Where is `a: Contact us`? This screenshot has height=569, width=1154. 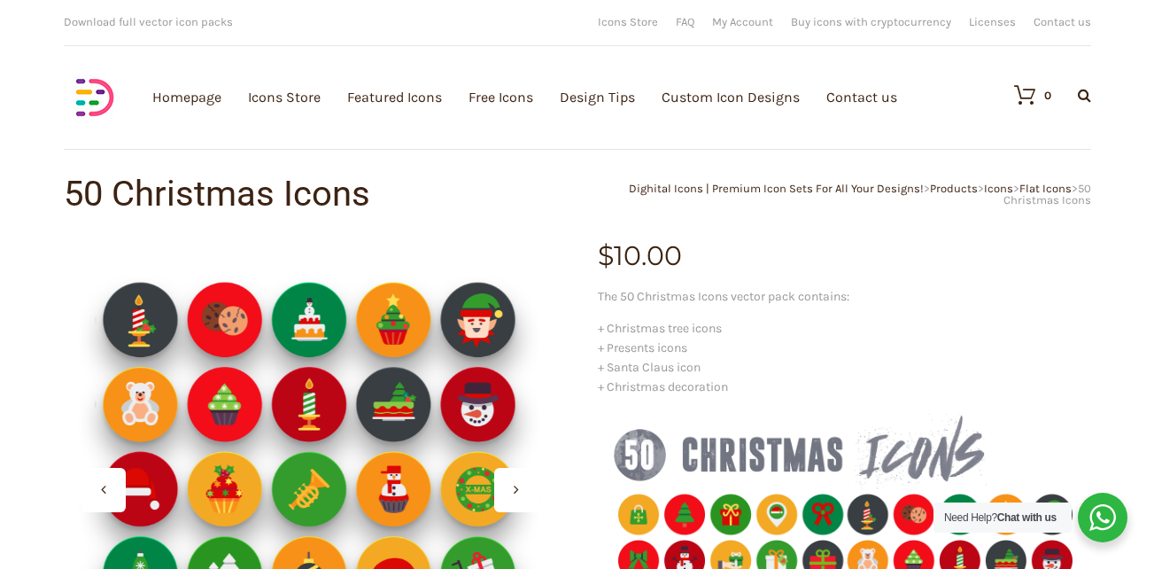
a: Contact us is located at coordinates (1062, 21).